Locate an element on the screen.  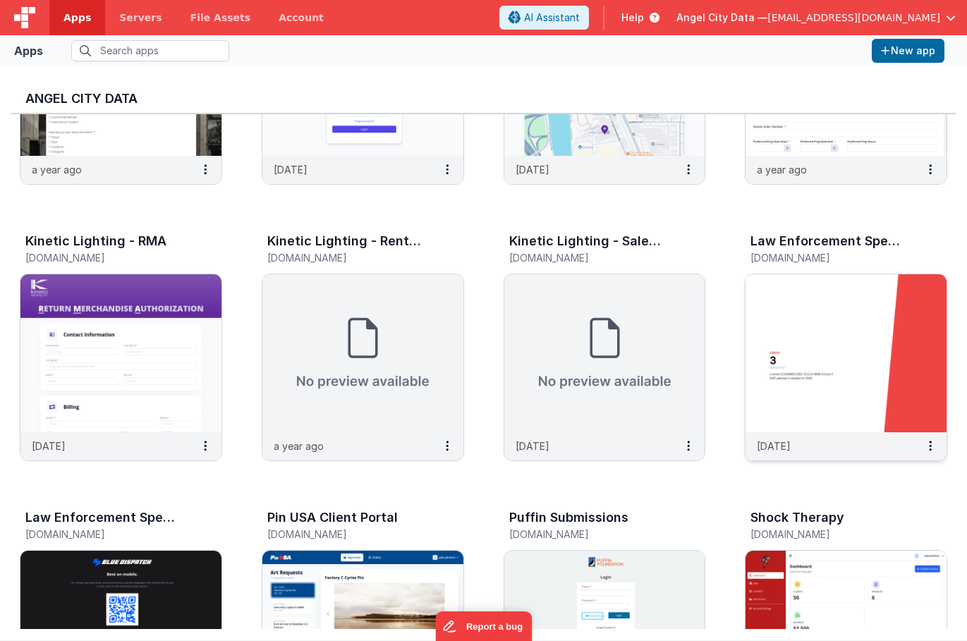
h3: Pin USA Client Portal is located at coordinates (332, 518).